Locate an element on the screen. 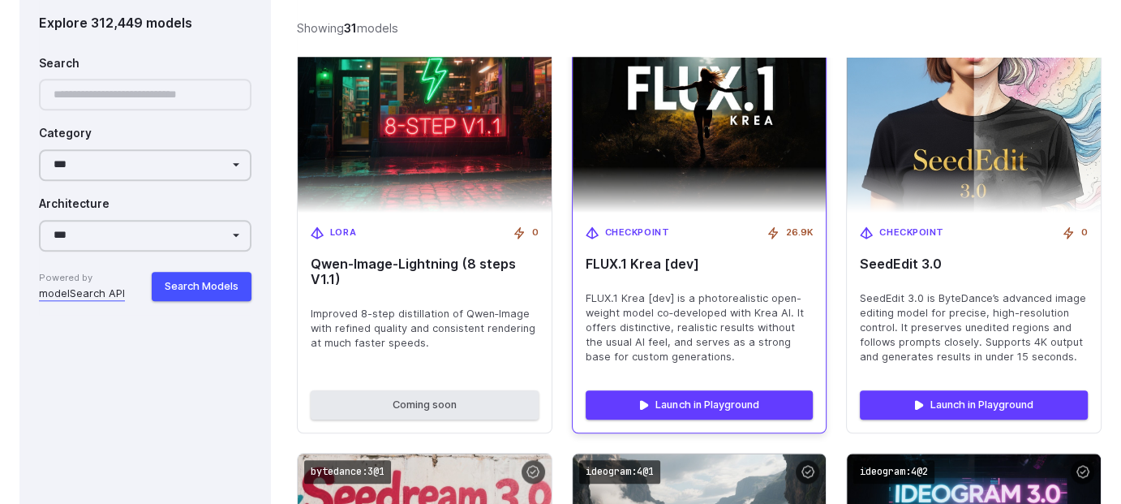 Image resolution: width=1121 pixels, height=504 pixels. div: Showing models is located at coordinates (347, 28).